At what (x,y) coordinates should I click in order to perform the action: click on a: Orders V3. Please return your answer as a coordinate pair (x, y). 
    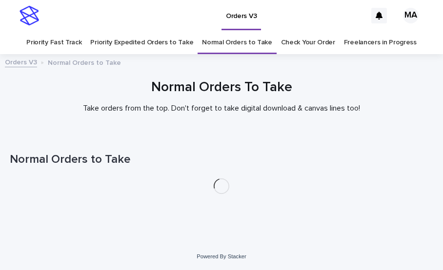
    Looking at the image, I should click on (21, 61).